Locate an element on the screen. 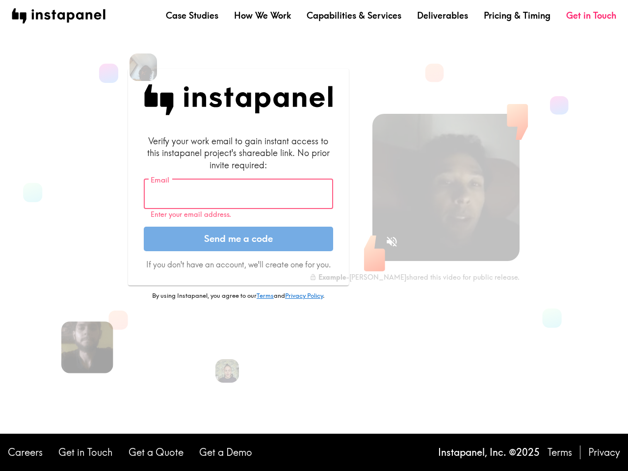 The width and height of the screenshot is (628, 471). p: Enter your email address. is located at coordinates (239, 214).